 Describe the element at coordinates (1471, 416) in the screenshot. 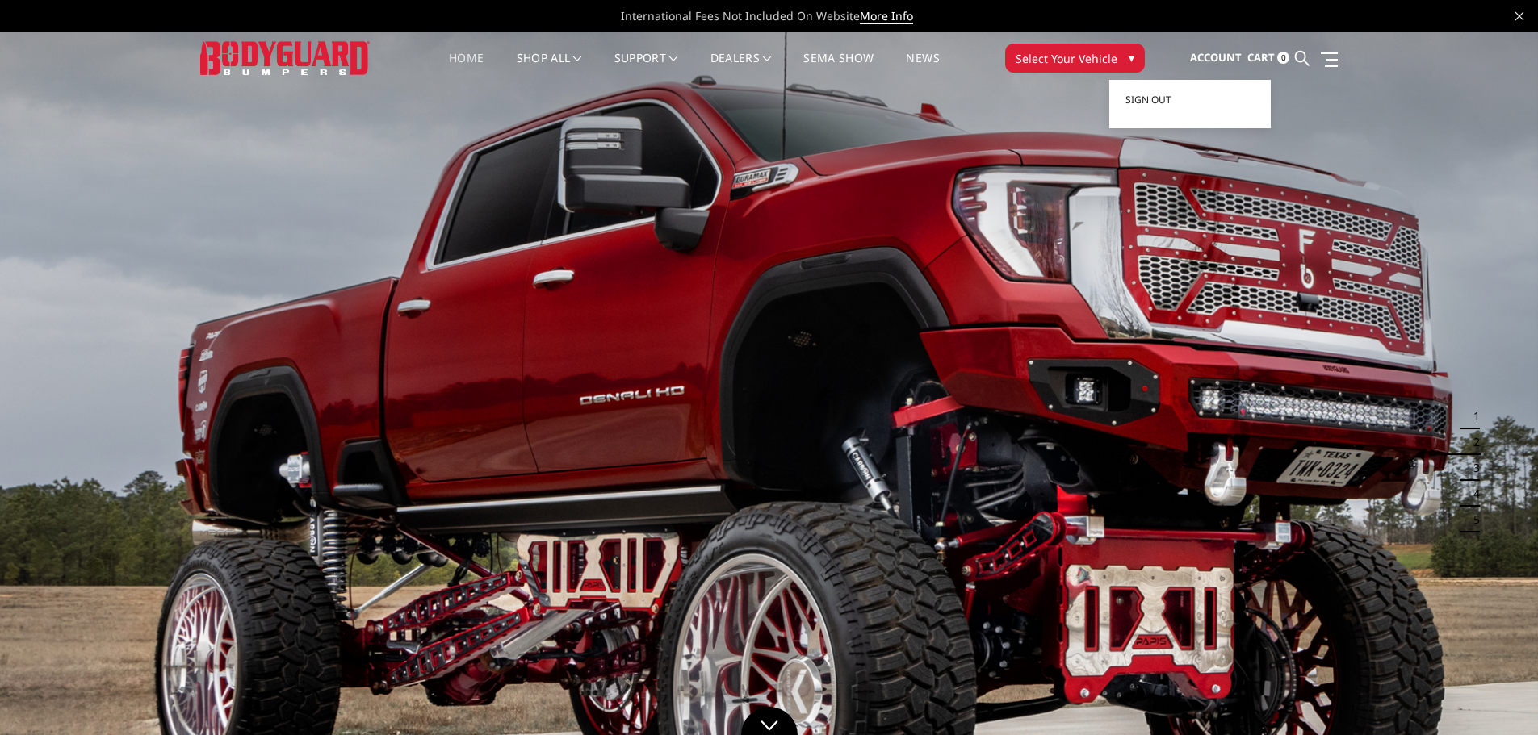

I see `button: 1 of 5` at that location.